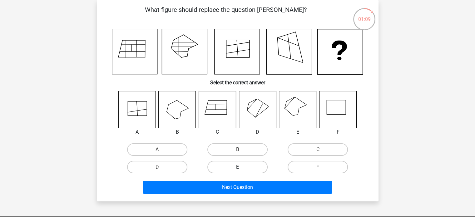 The image size is (475, 217). What do you see at coordinates (317, 149) in the screenshot?
I see `label: C` at bounding box center [317, 149].